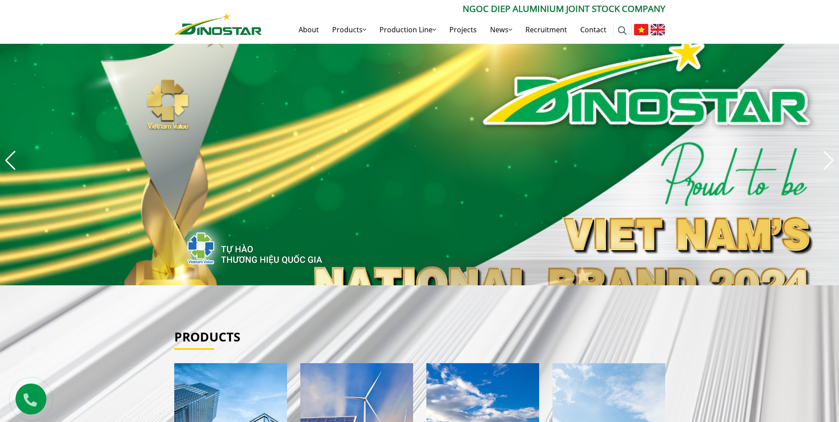 The image size is (839, 422). I want to click on div: Previous slide, so click(10, 160).